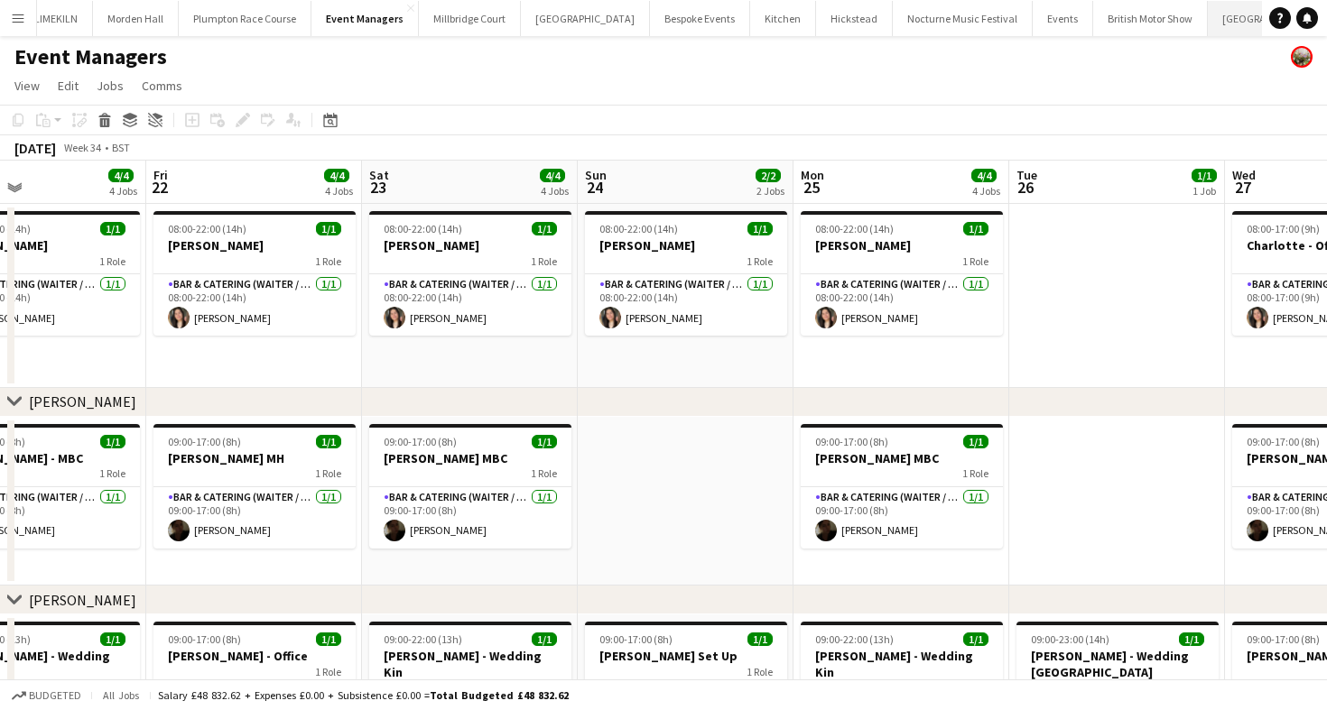 This screenshot has width=1327, height=710. Describe the element at coordinates (1150, 18) in the screenshot. I see `button: British Motor Show` at that location.